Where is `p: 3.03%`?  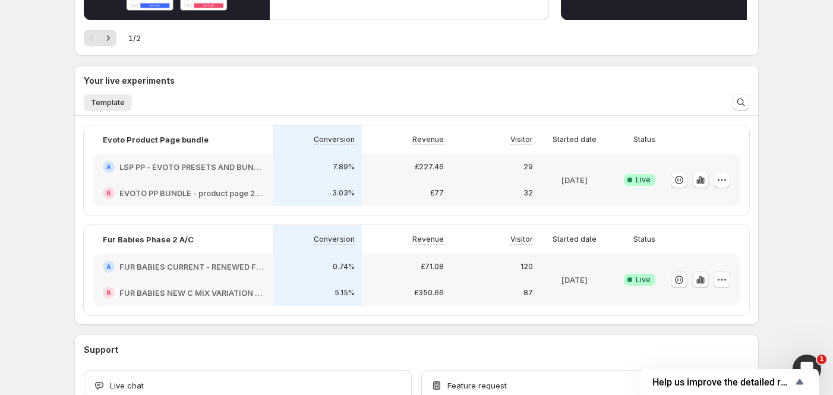 p: 3.03% is located at coordinates (343, 193).